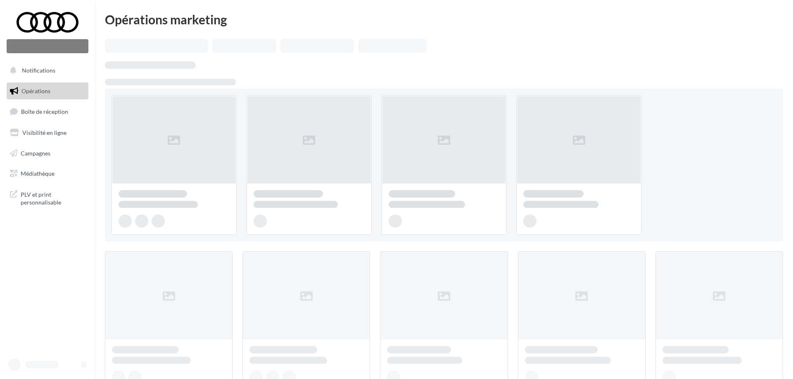 Image resolution: width=793 pixels, height=379 pixels. Describe the element at coordinates (47, 133) in the screenshot. I see `a: Visibilité en ligne` at that location.